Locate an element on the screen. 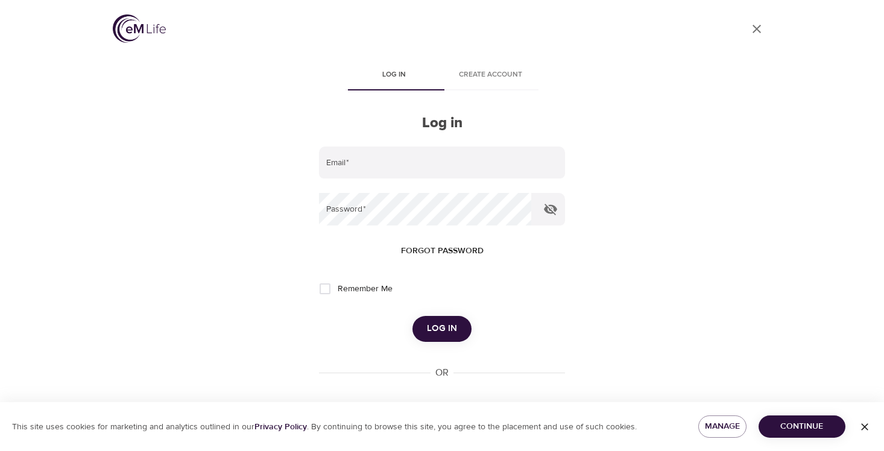  a: Privacy Policy is located at coordinates (280, 427).